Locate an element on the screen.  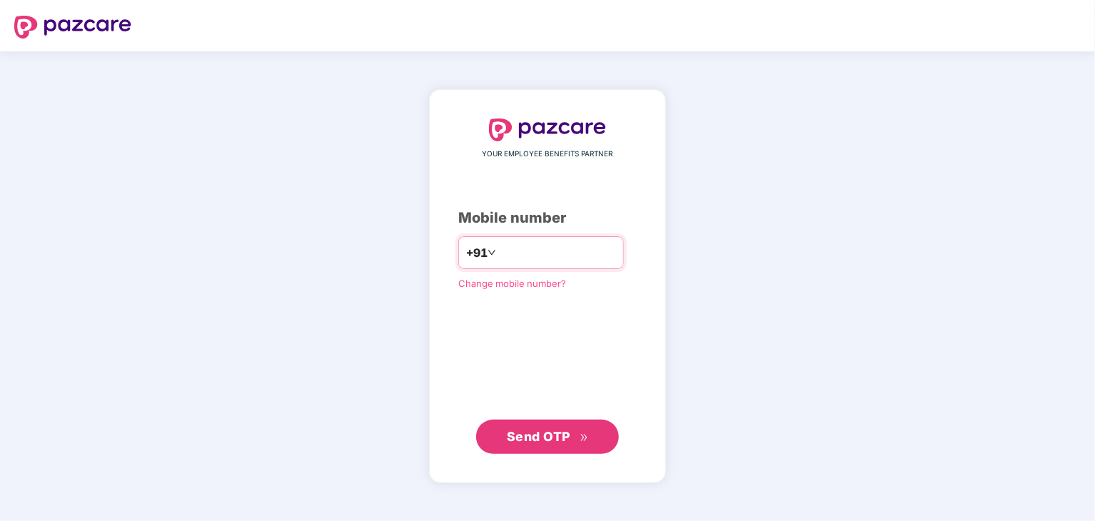
button: Send OTPdouble-right is located at coordinates (548, 437).